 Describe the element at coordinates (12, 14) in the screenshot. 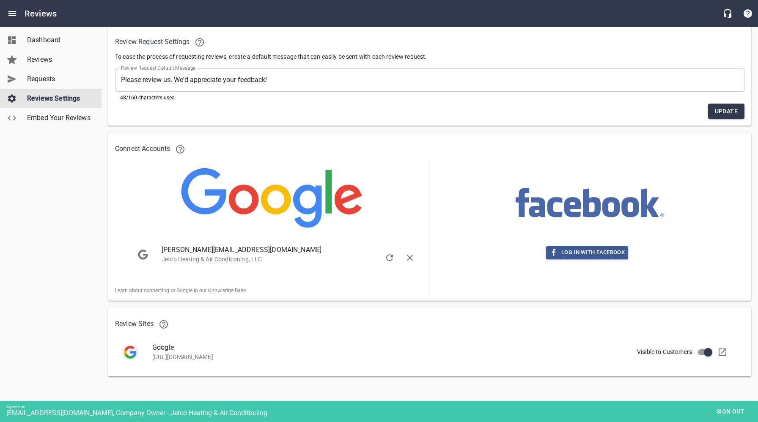

I see `button: Open drawer` at that location.